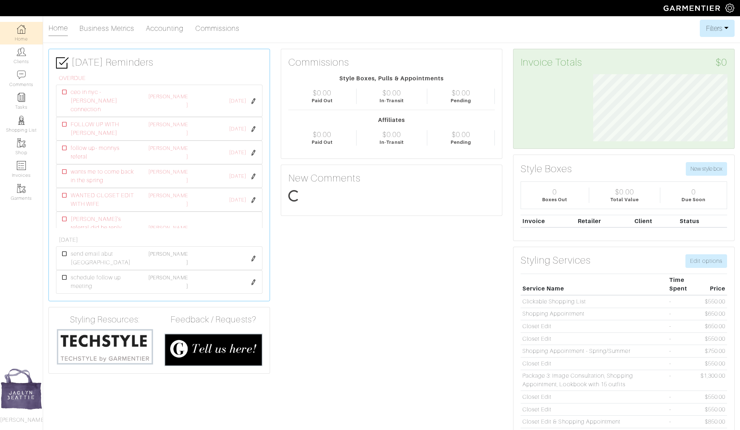 Image resolution: width=740 pixels, height=430 pixels. What do you see at coordinates (548, 221) in the screenshot?
I see `th: Invoice` at bounding box center [548, 221].